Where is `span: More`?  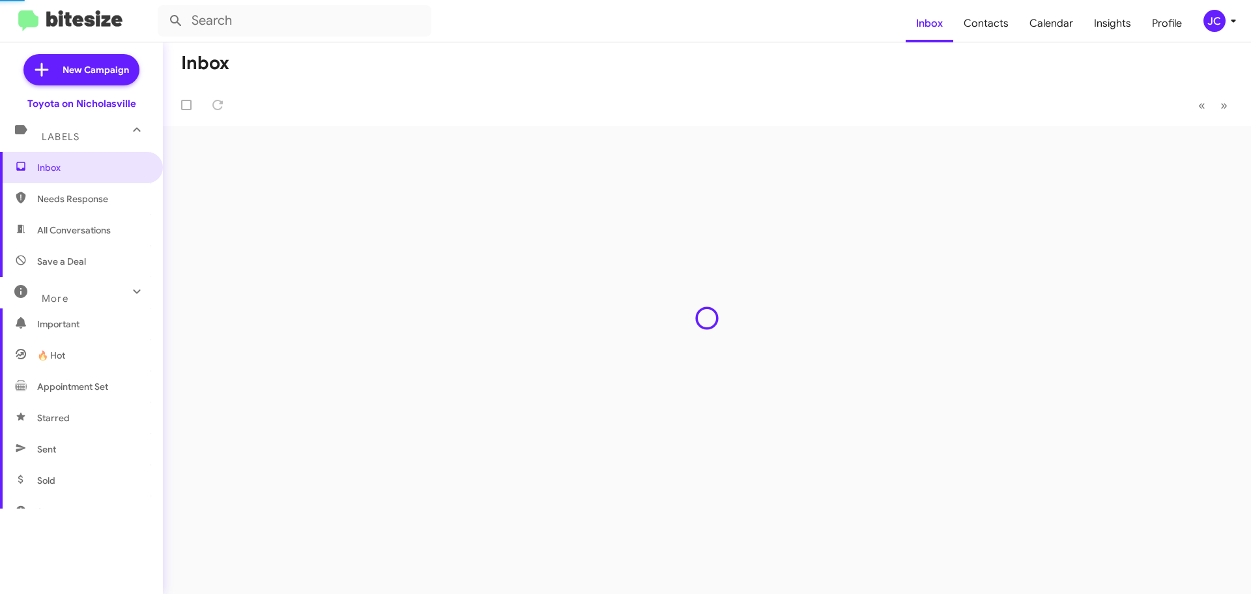 span: More is located at coordinates (55, 298).